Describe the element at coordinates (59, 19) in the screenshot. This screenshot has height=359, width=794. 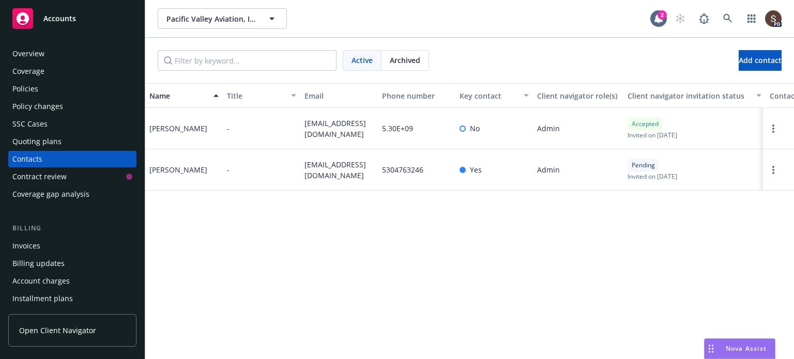
I see `span: Accounts` at that location.